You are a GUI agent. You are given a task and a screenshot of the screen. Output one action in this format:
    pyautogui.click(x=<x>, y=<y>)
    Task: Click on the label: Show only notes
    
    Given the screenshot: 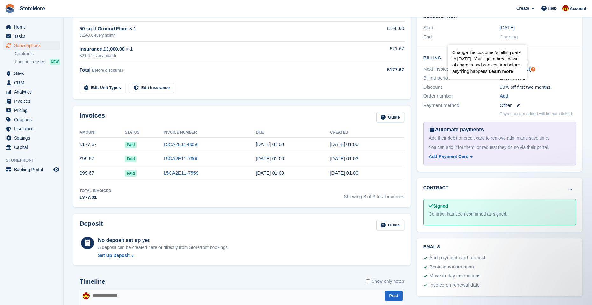 What is the action you would take?
    pyautogui.click(x=385, y=281)
    